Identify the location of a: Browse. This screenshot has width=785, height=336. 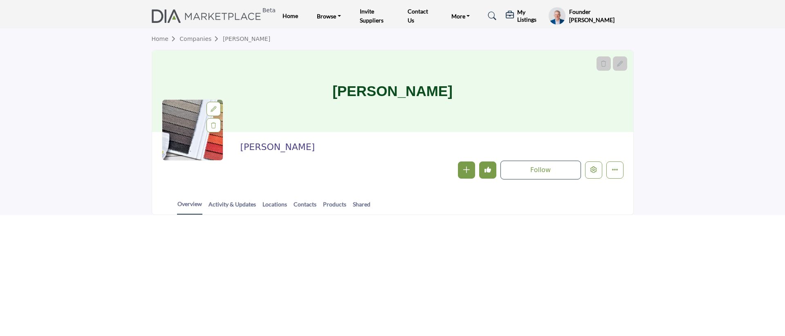
(329, 16).